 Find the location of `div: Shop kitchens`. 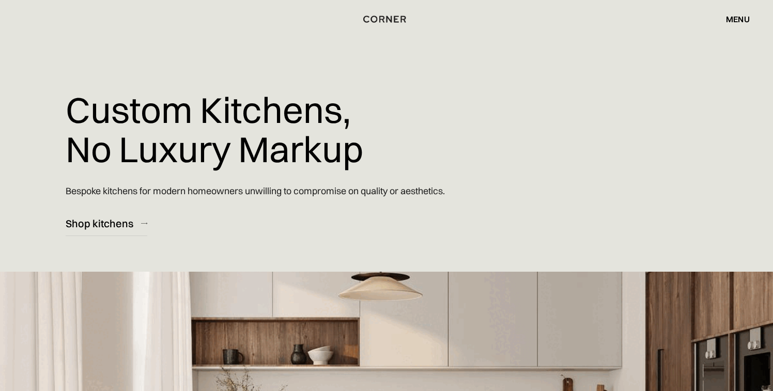

div: Shop kitchens is located at coordinates (99, 223).